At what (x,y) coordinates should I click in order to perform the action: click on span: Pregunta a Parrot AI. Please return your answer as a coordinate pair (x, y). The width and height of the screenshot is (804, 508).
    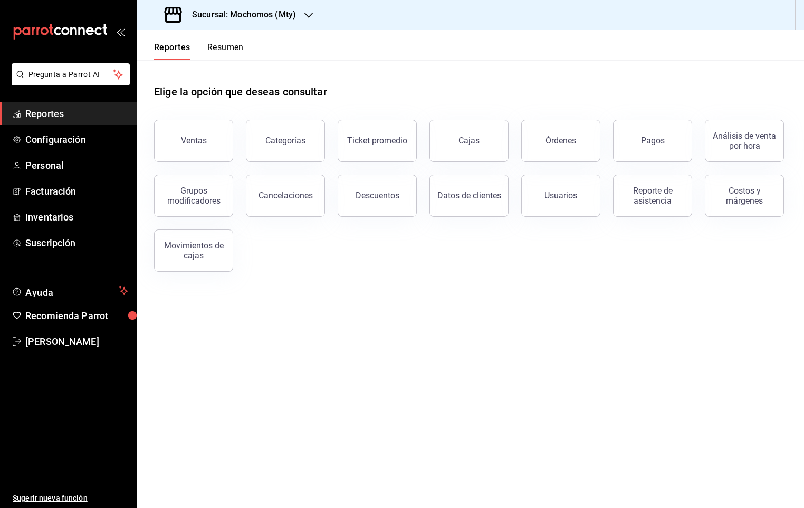
    Looking at the image, I should click on (71, 74).